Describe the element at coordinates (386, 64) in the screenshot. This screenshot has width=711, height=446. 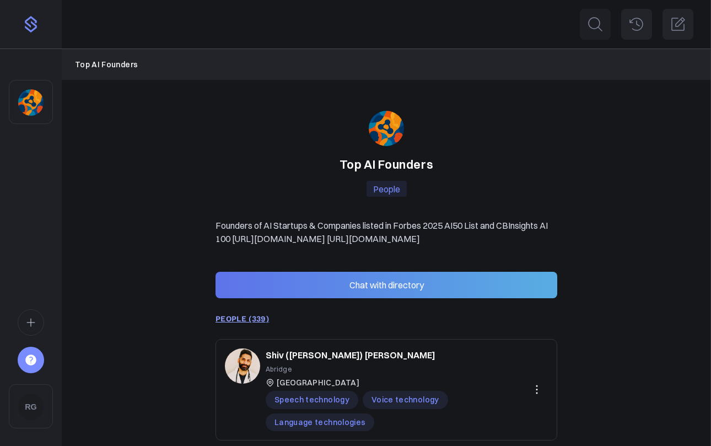
I see `nav: Breadcrumb` at that location.